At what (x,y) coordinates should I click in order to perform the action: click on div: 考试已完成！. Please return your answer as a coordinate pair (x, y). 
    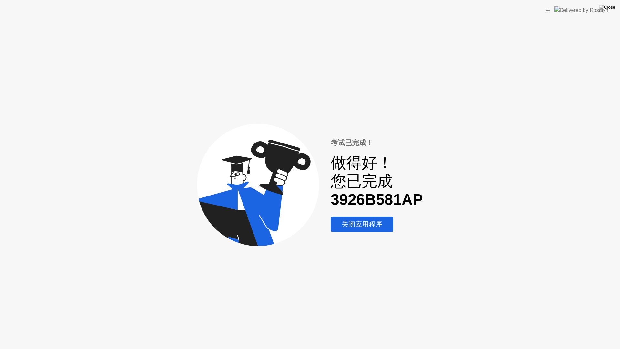
    Looking at the image, I should click on (377, 143).